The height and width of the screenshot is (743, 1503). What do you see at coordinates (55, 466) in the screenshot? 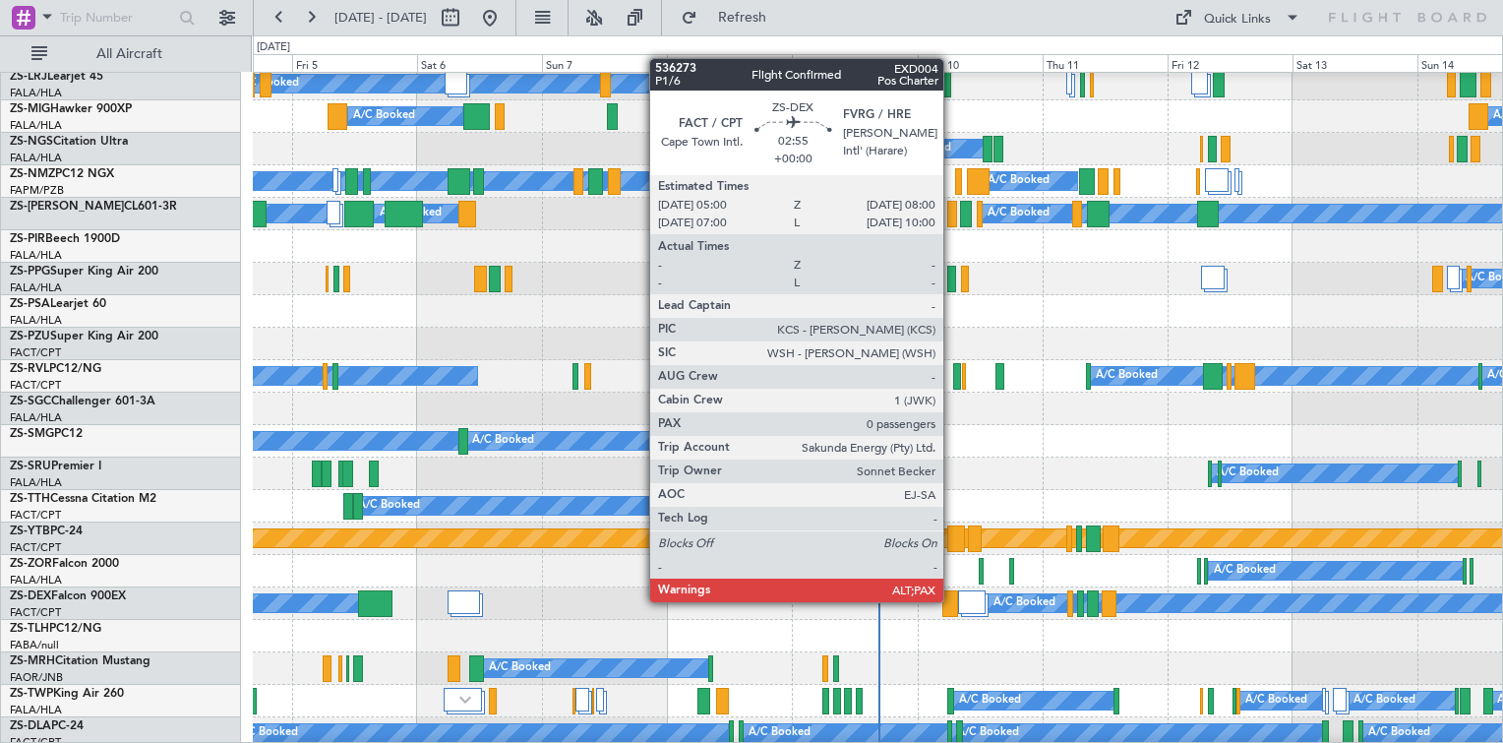
I see `a: ZS-SRUPremier I` at bounding box center [55, 466].